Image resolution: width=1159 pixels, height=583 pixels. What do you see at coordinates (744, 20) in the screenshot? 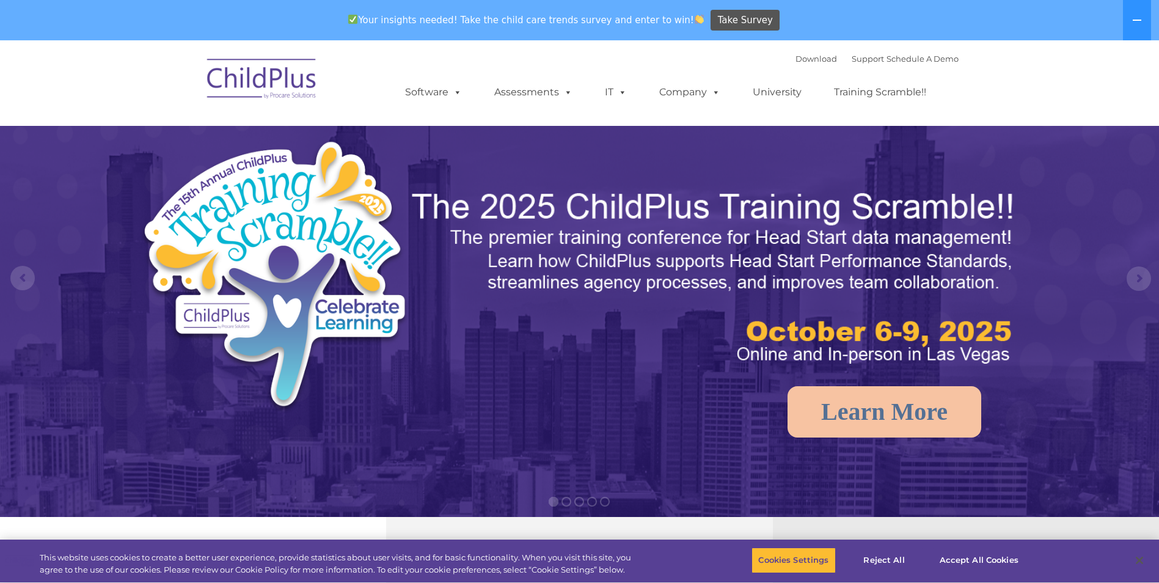
I see `a: Take Survey` at bounding box center [744, 20].